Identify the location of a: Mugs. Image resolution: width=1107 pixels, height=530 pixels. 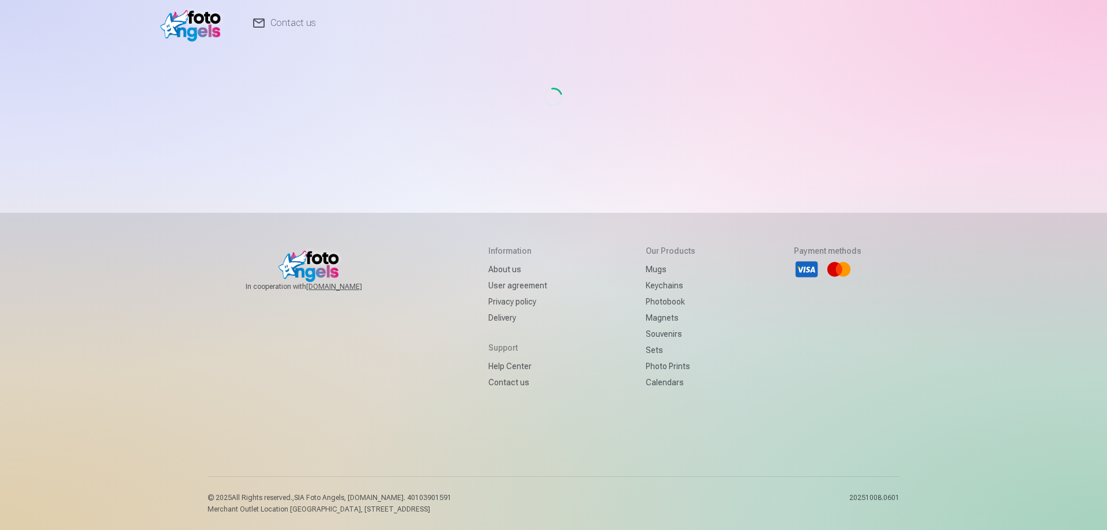
(671, 269).